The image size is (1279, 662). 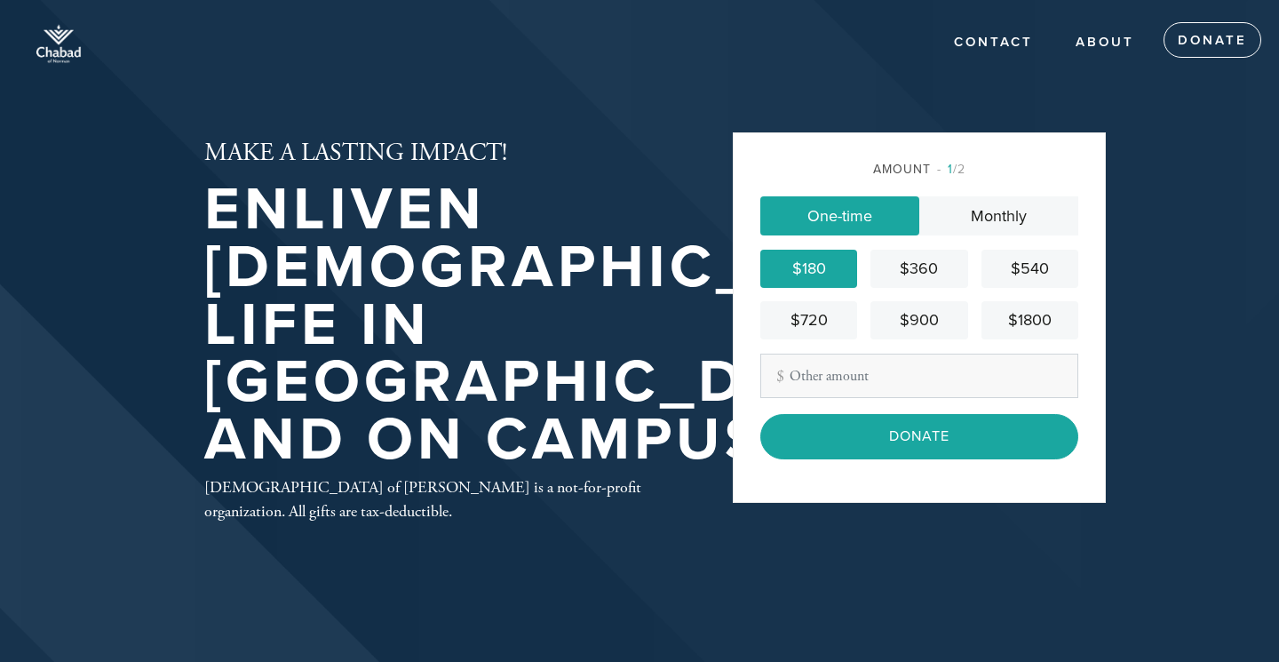 I want to click on div: Amount, so click(x=919, y=169).